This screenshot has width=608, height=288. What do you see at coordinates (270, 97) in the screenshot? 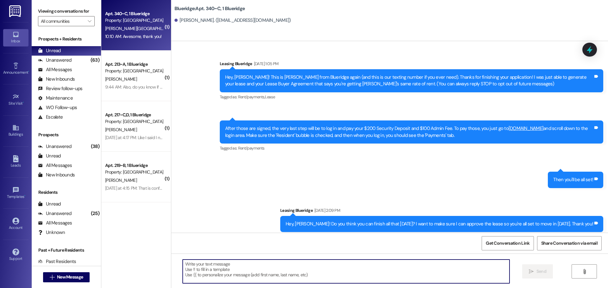
I see `span: Lease` at bounding box center [270, 97].